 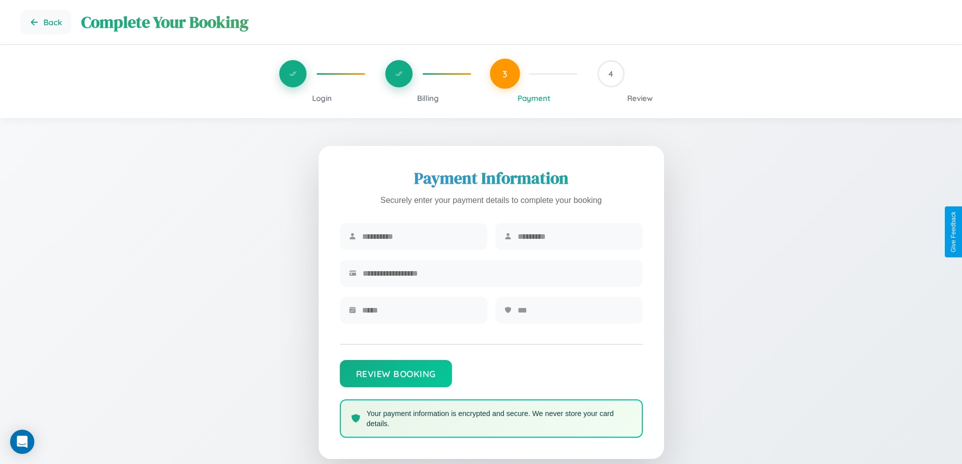 I want to click on span: Review, so click(x=640, y=98).